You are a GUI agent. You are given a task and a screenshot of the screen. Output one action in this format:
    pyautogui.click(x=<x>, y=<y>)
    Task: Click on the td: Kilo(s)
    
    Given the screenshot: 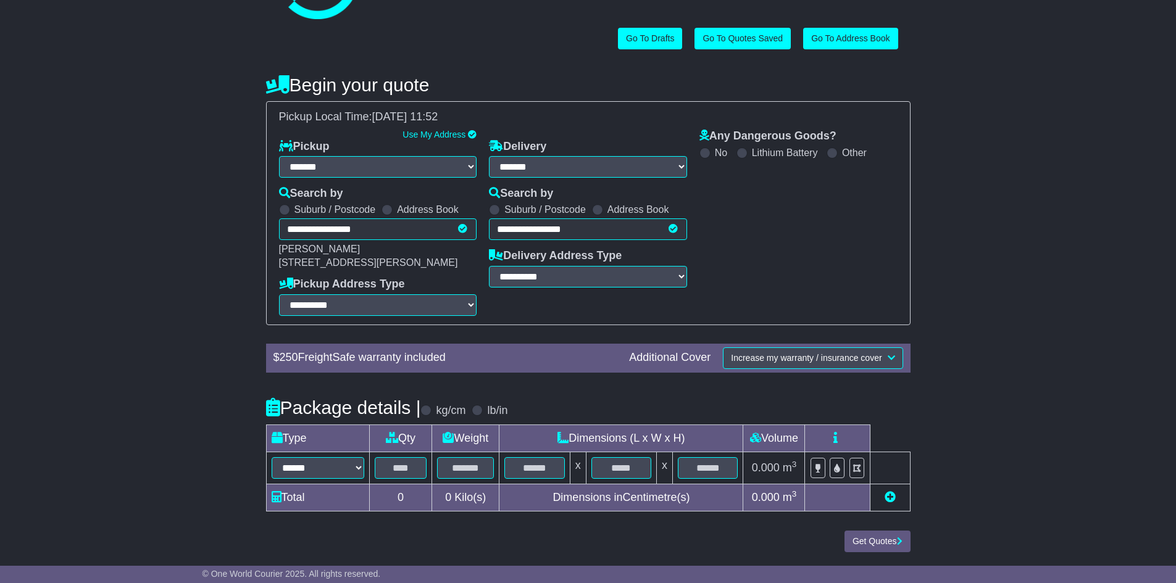 What is the action you would take?
    pyautogui.click(x=466, y=498)
    